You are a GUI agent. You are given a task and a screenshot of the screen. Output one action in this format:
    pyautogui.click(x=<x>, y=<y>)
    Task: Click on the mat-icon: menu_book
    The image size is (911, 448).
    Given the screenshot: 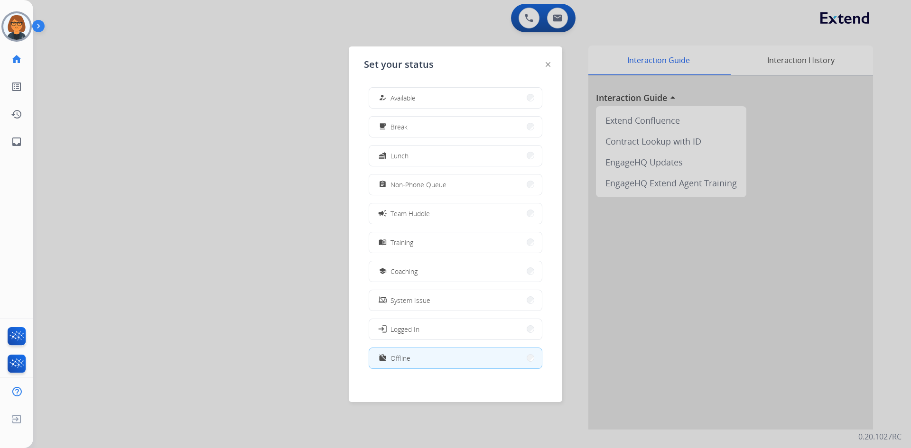 What is the action you would take?
    pyautogui.click(x=382, y=242)
    